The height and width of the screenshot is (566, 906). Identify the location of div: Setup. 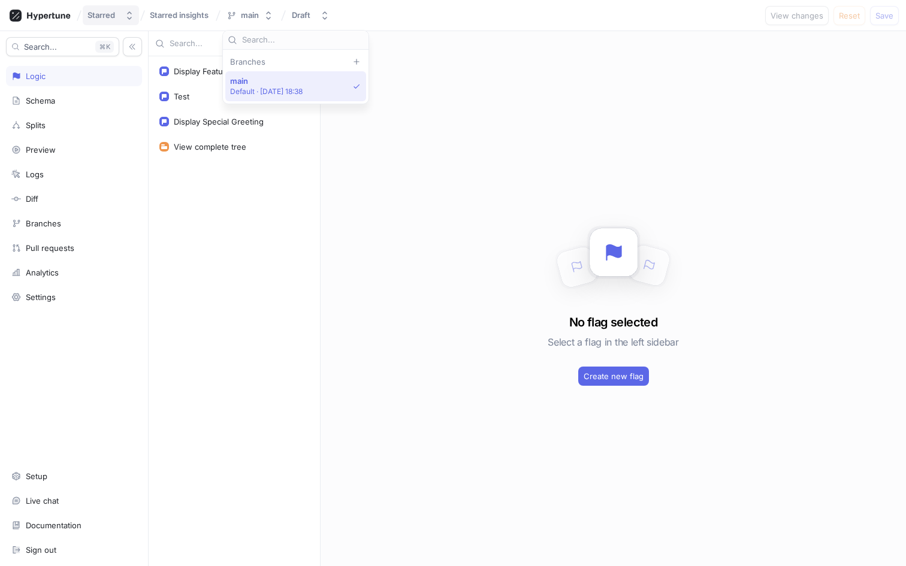
(37, 476).